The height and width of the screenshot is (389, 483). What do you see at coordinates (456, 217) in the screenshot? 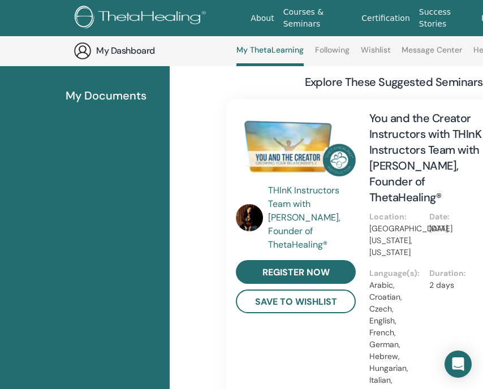
I see `p: Date :` at bounding box center [456, 217].